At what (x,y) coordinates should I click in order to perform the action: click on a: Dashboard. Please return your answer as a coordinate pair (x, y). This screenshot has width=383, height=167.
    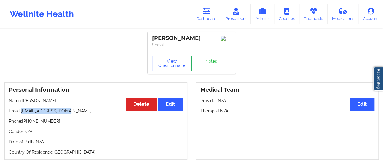
    Looking at the image, I should click on (206, 14).